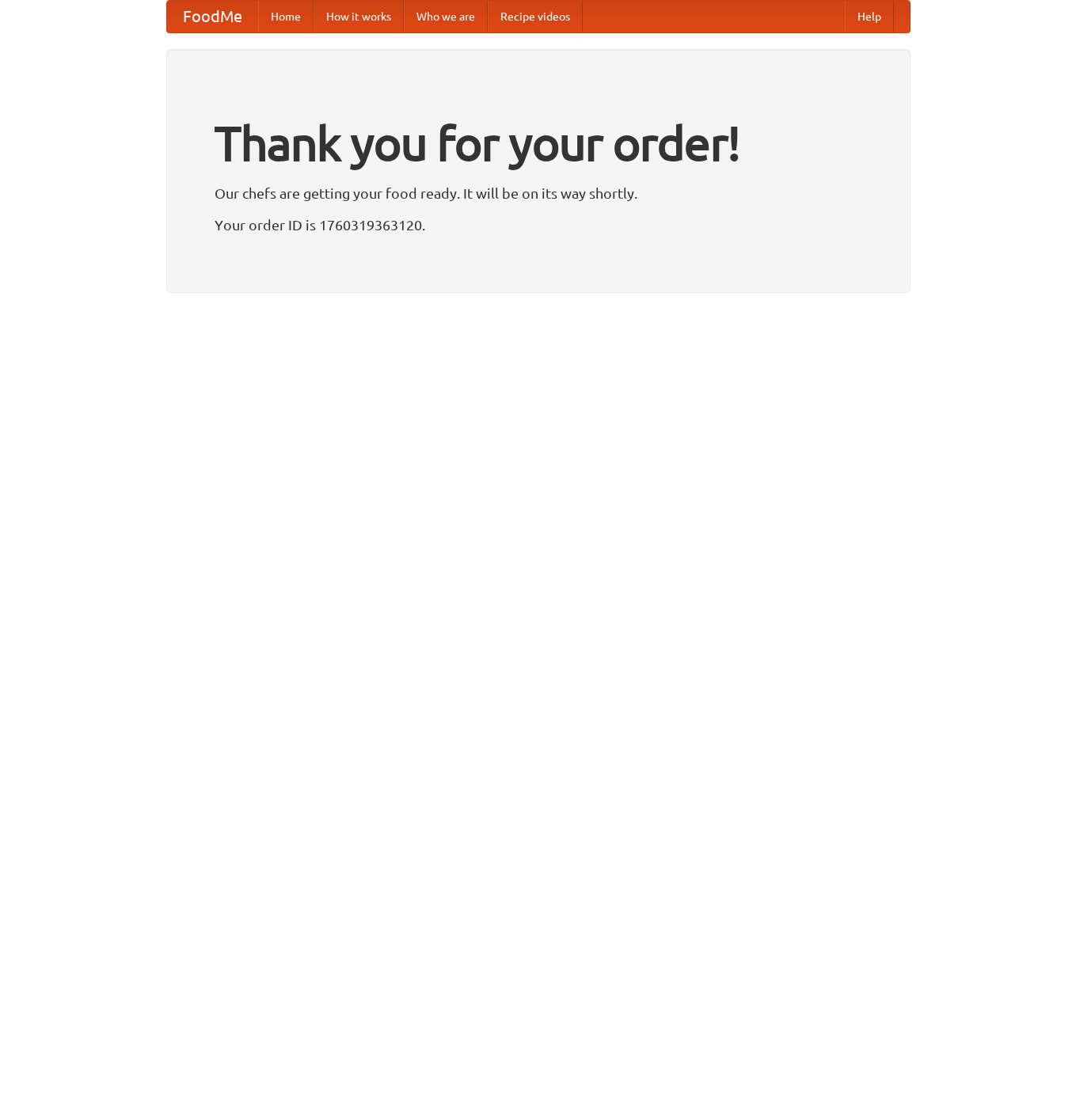 The image size is (1076, 1120). What do you see at coordinates (286, 17) in the screenshot?
I see `a: Home` at bounding box center [286, 17].